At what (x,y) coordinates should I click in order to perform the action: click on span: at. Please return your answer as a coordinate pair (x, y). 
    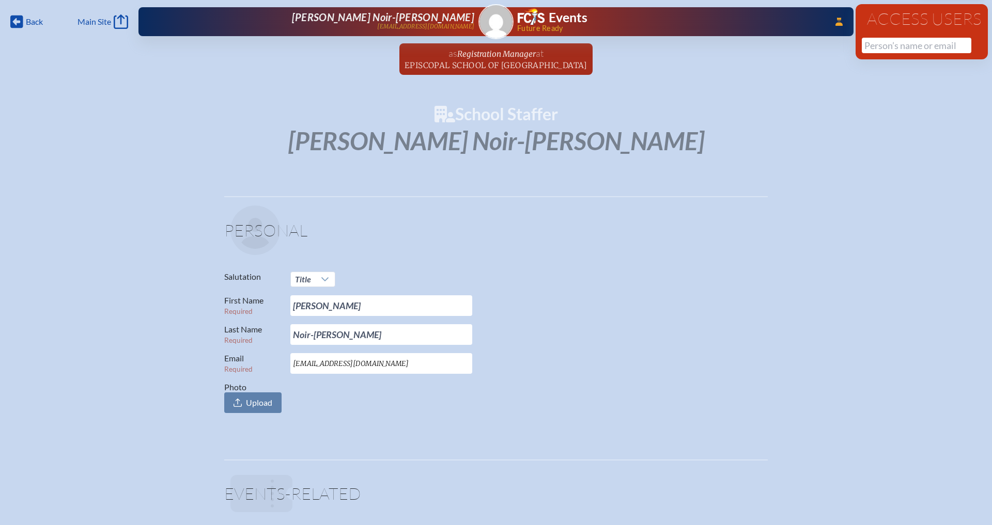
    Looking at the image, I should click on (539, 53).